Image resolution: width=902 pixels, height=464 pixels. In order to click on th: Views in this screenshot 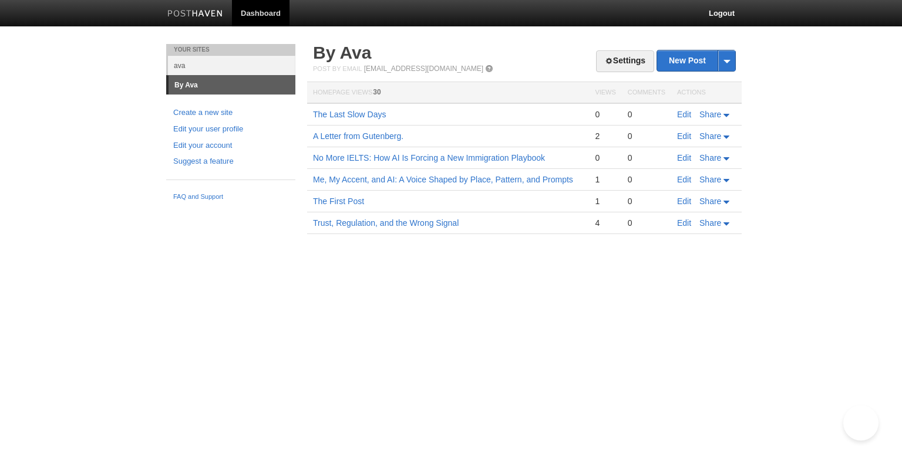, I will do `click(605, 93)`.